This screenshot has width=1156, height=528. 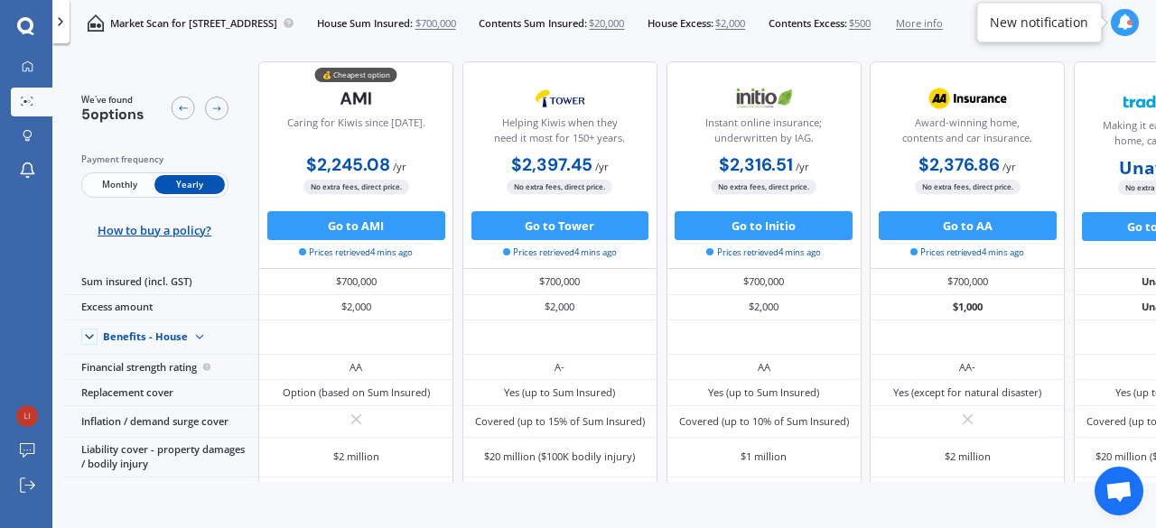 I want to click on button: Go to AMI, so click(x=356, y=226).